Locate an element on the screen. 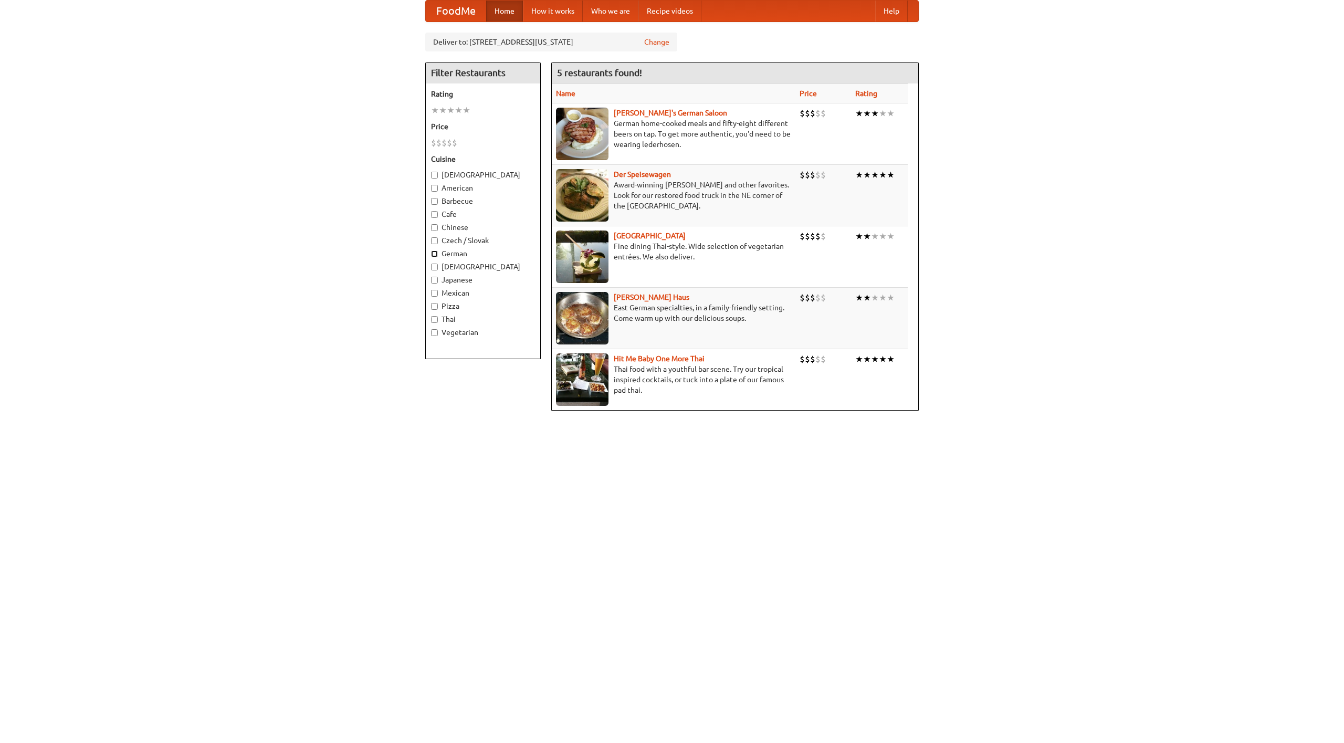 Image resolution: width=1344 pixels, height=743 pixels. a: Hit Me Baby One More Thai is located at coordinates (659, 359).